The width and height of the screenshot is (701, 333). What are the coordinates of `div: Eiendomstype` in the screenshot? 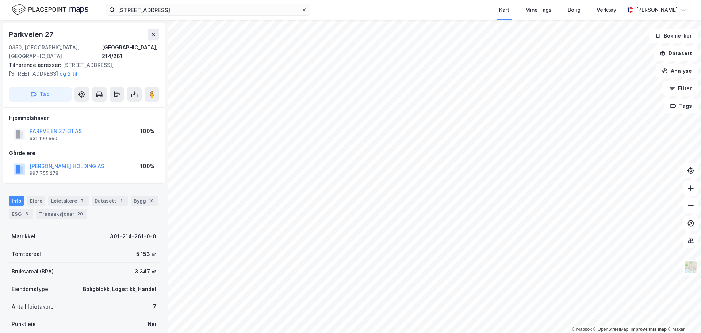 It's located at (30, 289).